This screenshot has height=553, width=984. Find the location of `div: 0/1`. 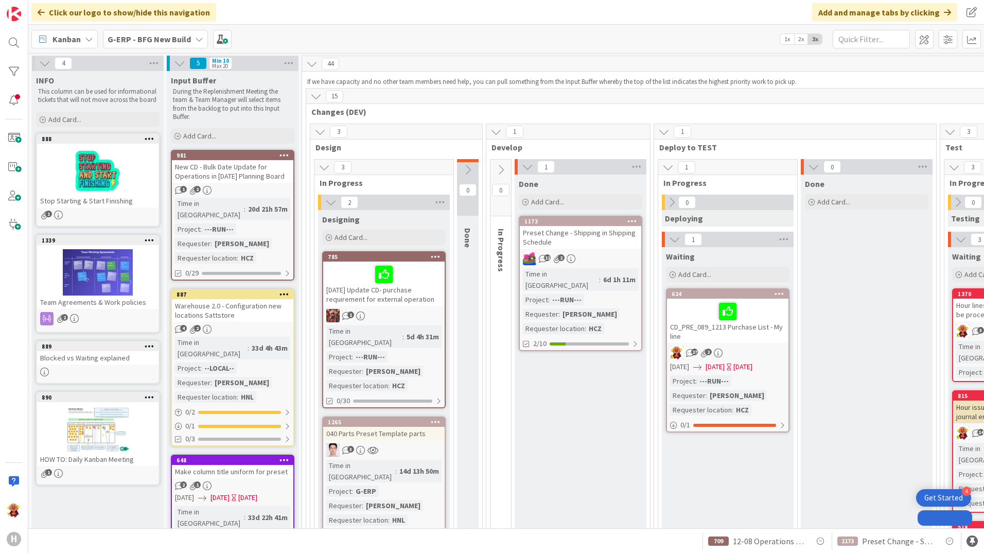

div: 0/1 is located at coordinates (728, 425).